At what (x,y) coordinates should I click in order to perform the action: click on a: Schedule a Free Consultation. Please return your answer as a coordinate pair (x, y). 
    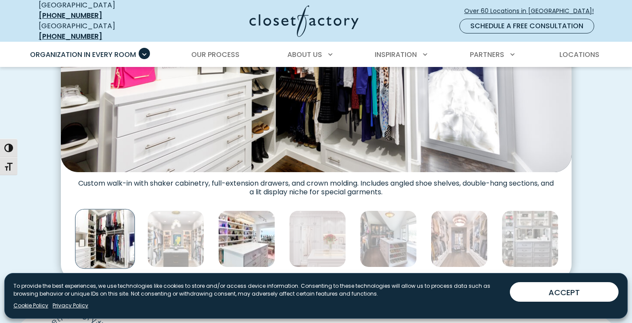
    Looking at the image, I should click on (526, 26).